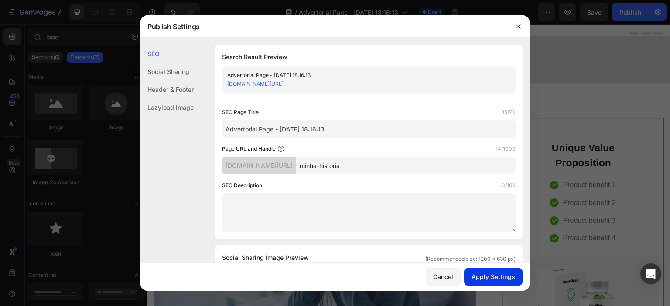 Image resolution: width=670 pixels, height=306 pixels. What do you see at coordinates (442, 214) in the screenshot?
I see `p: Product benefit 4` at bounding box center [442, 214].